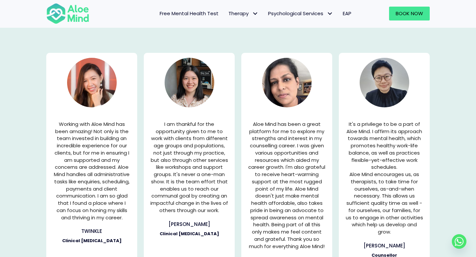 Image resolution: width=476 pixels, height=257 pixels. I want to click on h3: Twinkle, so click(92, 231).